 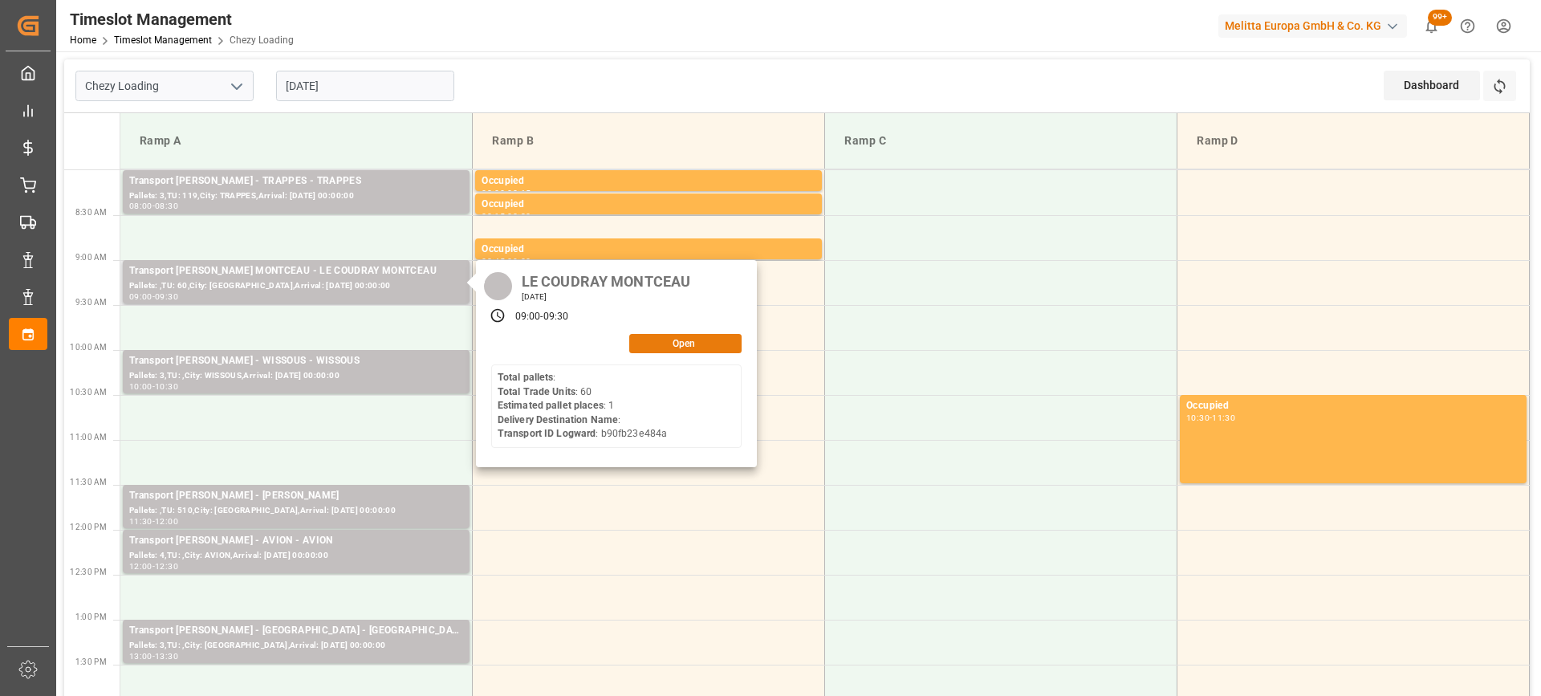 What do you see at coordinates (1001, 140) in the screenshot?
I see `div: Ramp C` at bounding box center [1001, 140].